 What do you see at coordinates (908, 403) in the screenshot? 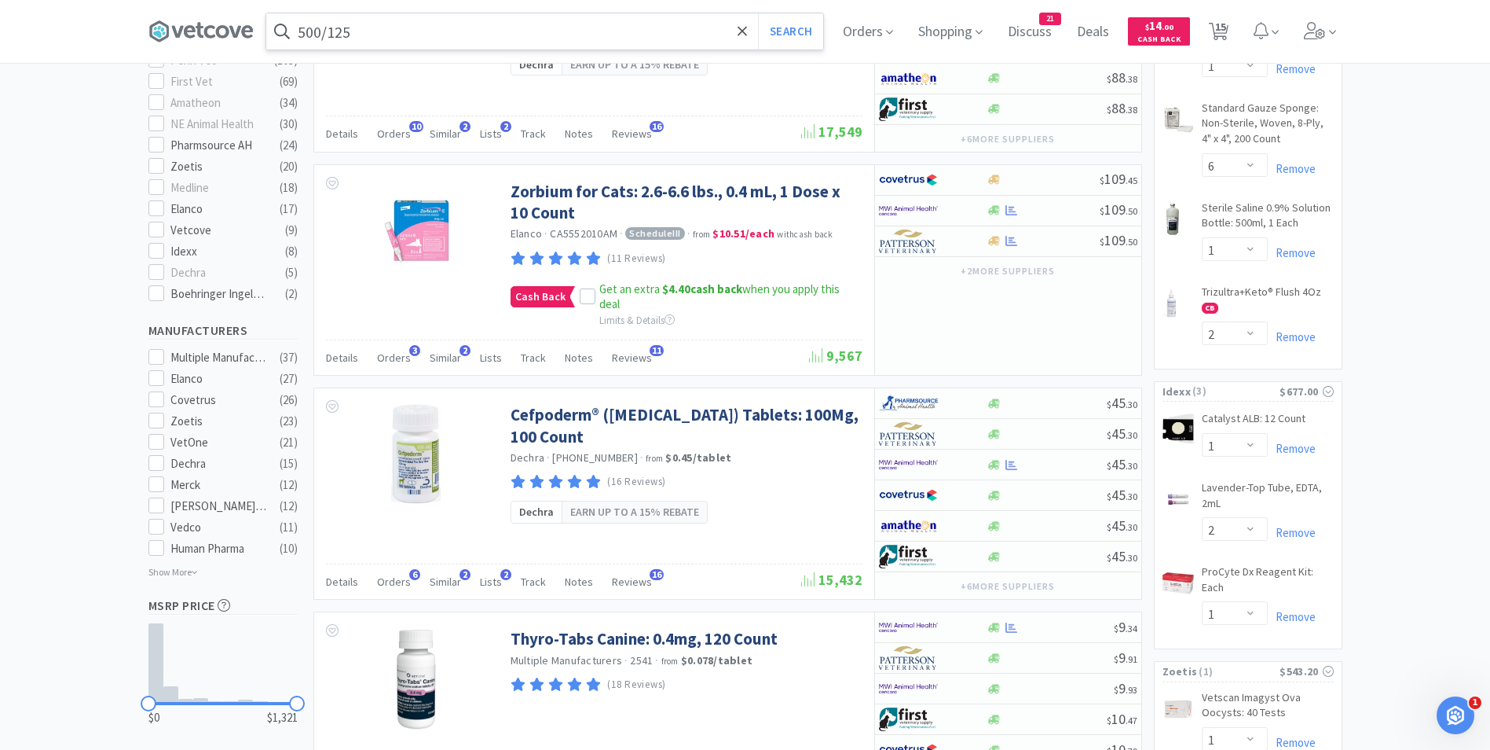
I see `img: 7915dbd3f8974342a4dc3feb8efc1740_58.png` at bounding box center [908, 403].